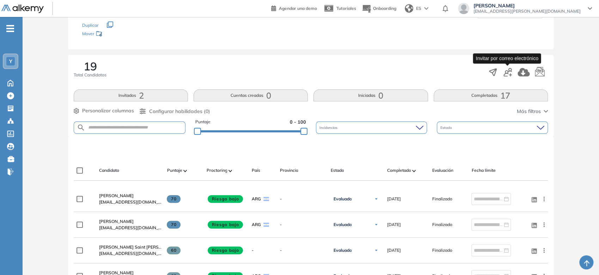  Describe the element at coordinates (179, 111) in the screenshot. I see `span: Configurar habilidades (0)` at that location.